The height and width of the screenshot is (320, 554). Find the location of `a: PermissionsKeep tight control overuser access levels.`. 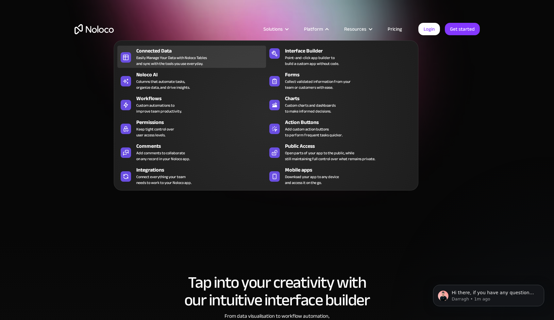

a: PermissionsKeep tight control overuser access levels. is located at coordinates (191, 128).